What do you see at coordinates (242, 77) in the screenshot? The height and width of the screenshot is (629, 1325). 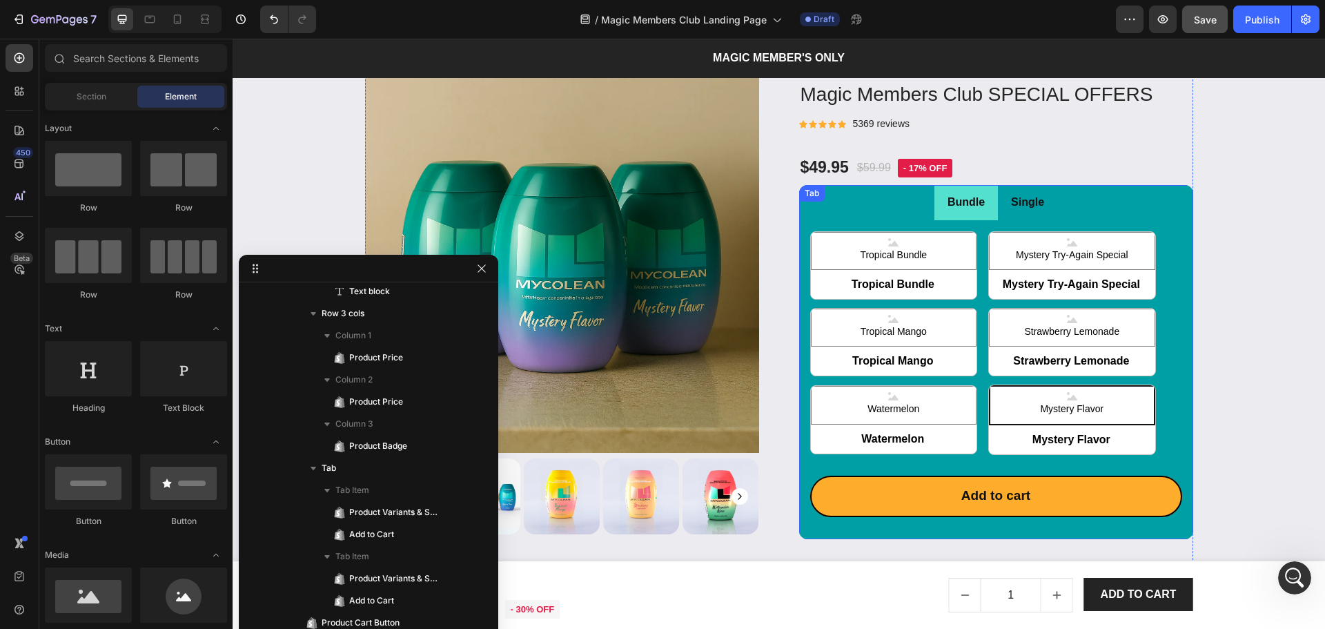 I see `div: he;;p` at bounding box center [242, 77].